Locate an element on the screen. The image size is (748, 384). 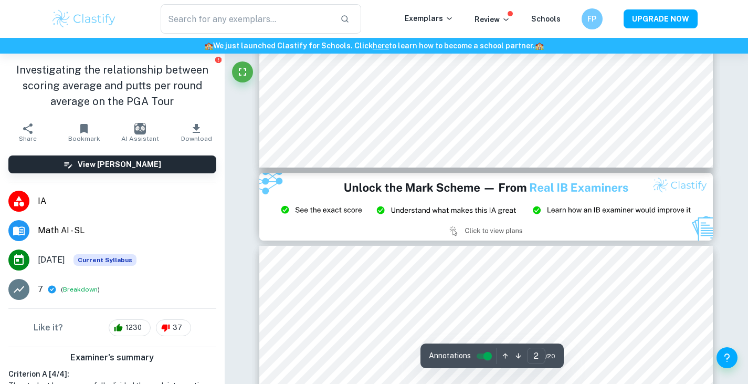
h6: Examiner's summary is located at coordinates (112, 357).